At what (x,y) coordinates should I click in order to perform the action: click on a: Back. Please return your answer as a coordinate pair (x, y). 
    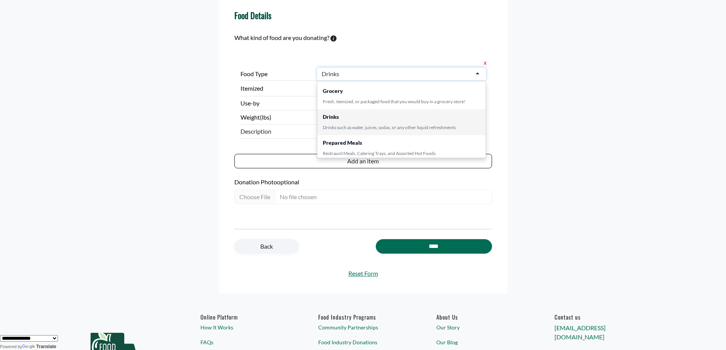
    Looking at the image, I should click on (267, 247).